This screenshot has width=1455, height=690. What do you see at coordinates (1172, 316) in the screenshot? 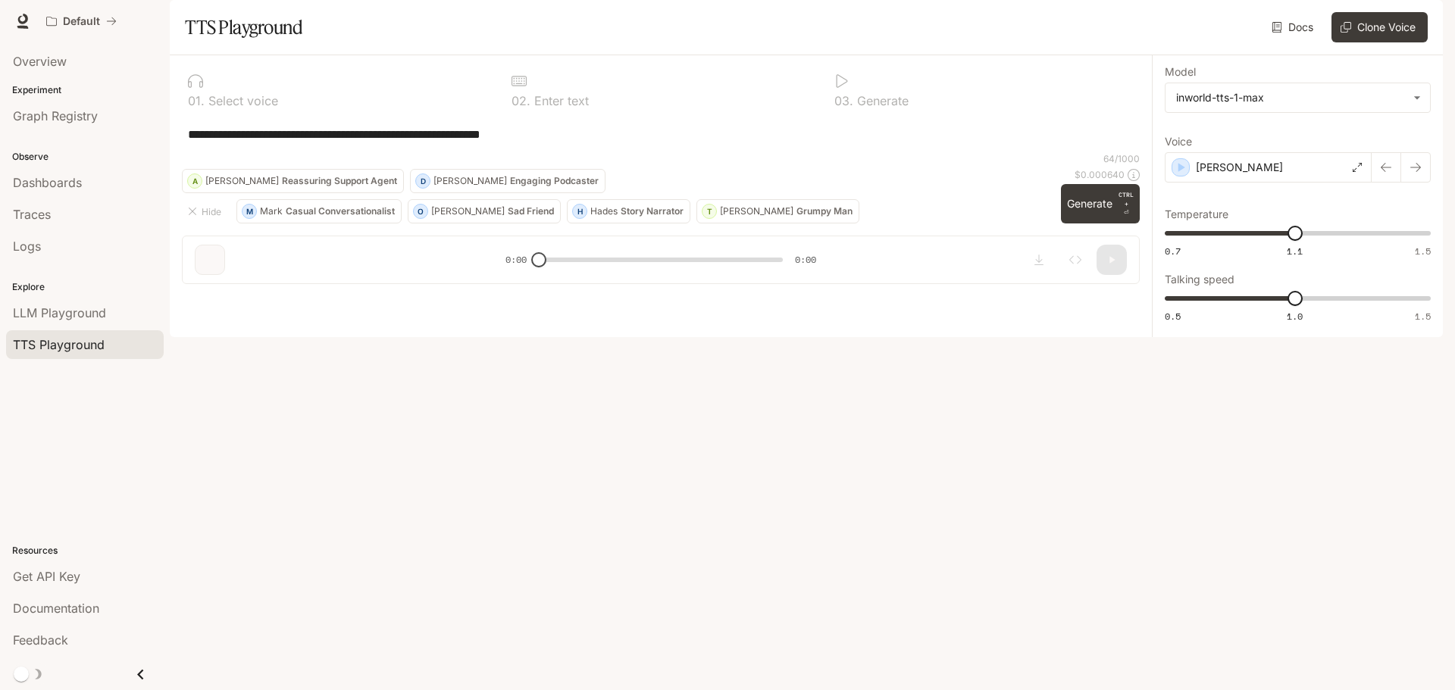
I see `span: 0.5` at bounding box center [1172, 316].